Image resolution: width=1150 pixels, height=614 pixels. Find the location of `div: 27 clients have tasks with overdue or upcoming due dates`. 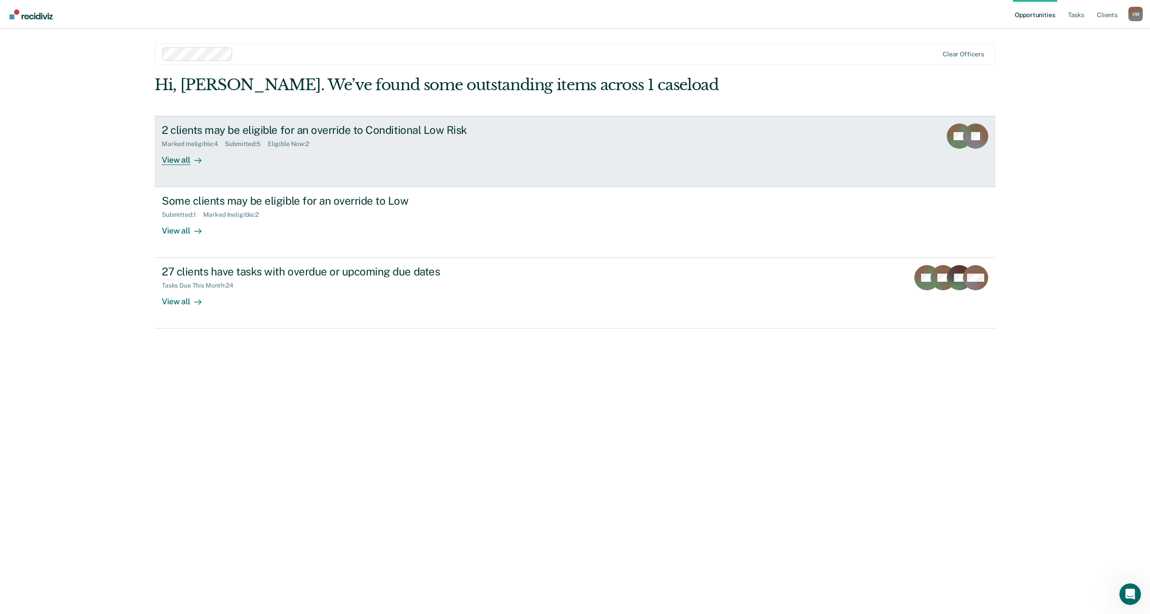

div: 27 clients have tasks with overdue or upcoming due dates is located at coordinates (320, 271).